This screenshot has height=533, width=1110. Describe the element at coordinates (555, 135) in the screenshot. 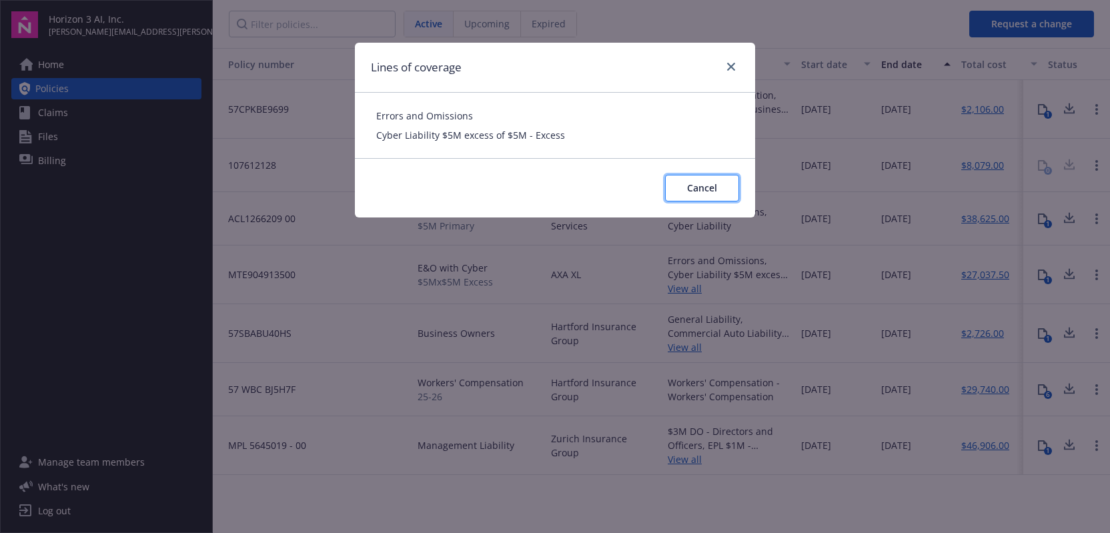

I see `span: Cyber Liability $5M excess of $5M - Excess` at that location.